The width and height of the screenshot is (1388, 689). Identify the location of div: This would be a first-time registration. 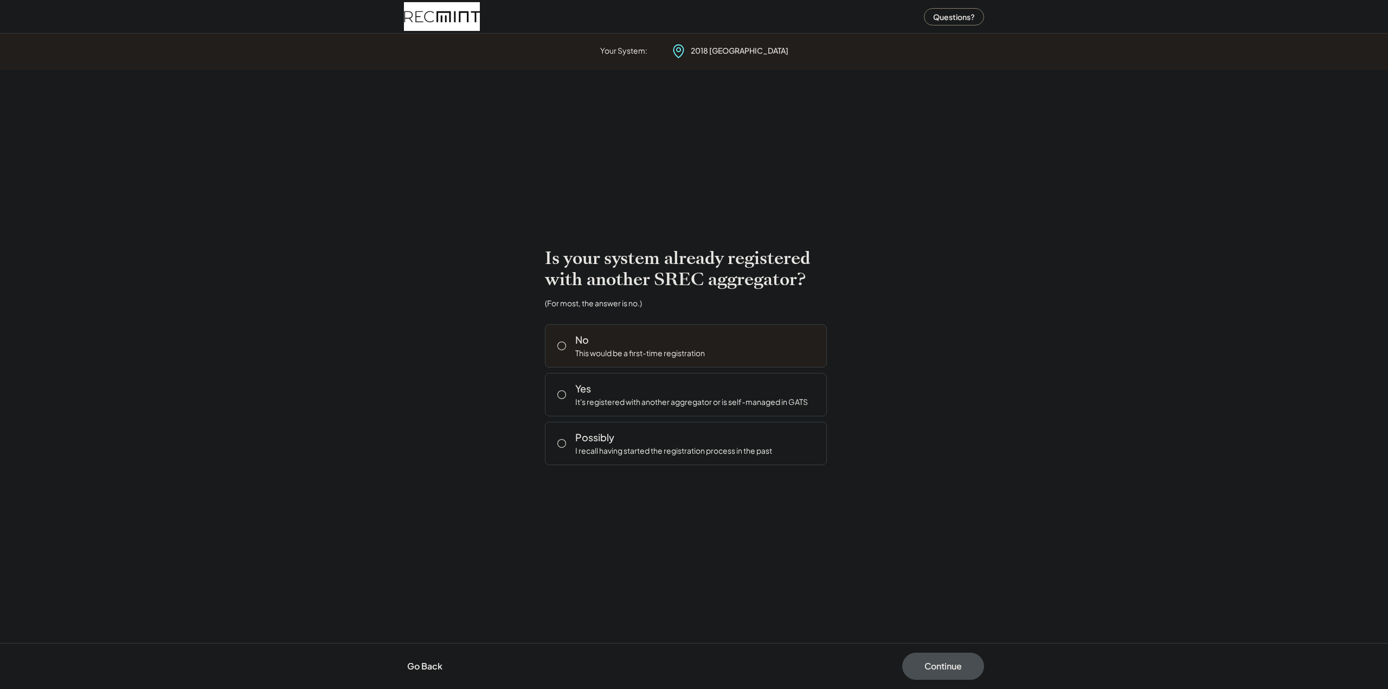
(640, 354).